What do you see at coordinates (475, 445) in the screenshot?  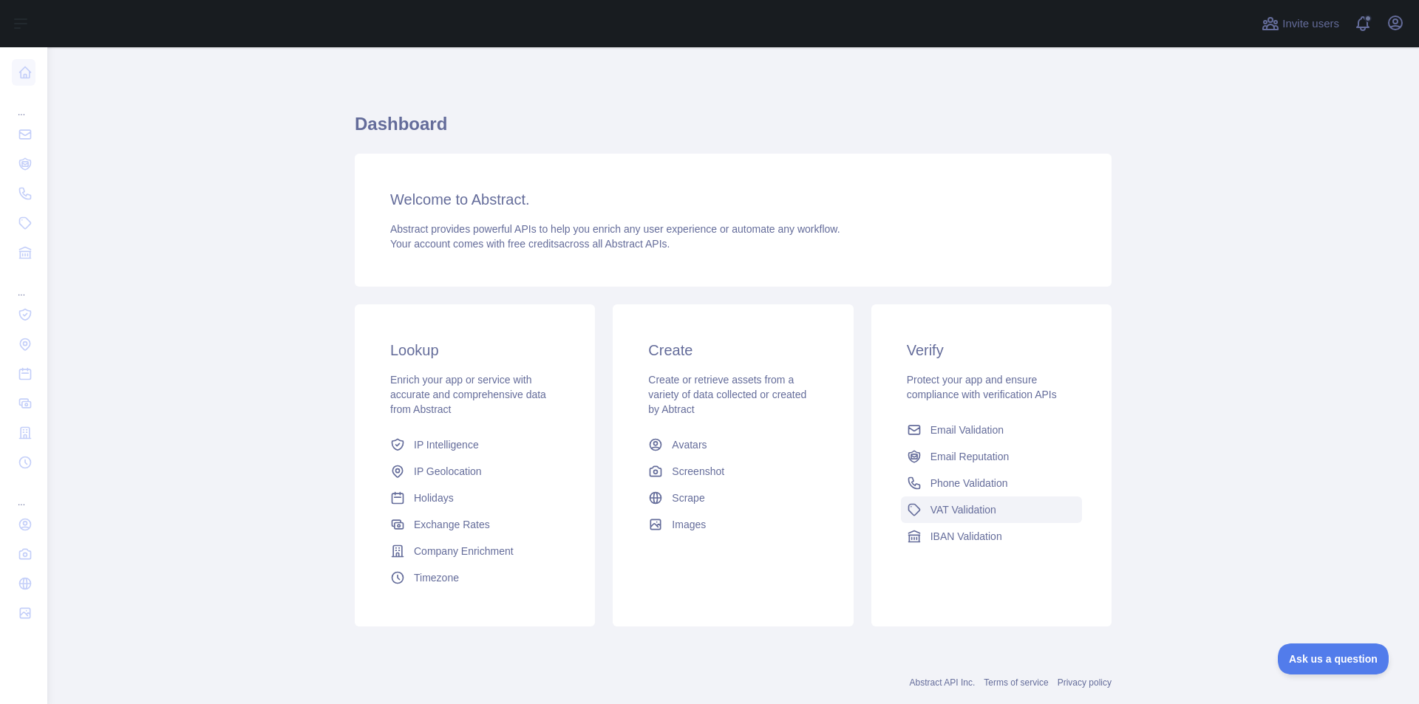 I see `a: IP Intelligence` at bounding box center [475, 445].